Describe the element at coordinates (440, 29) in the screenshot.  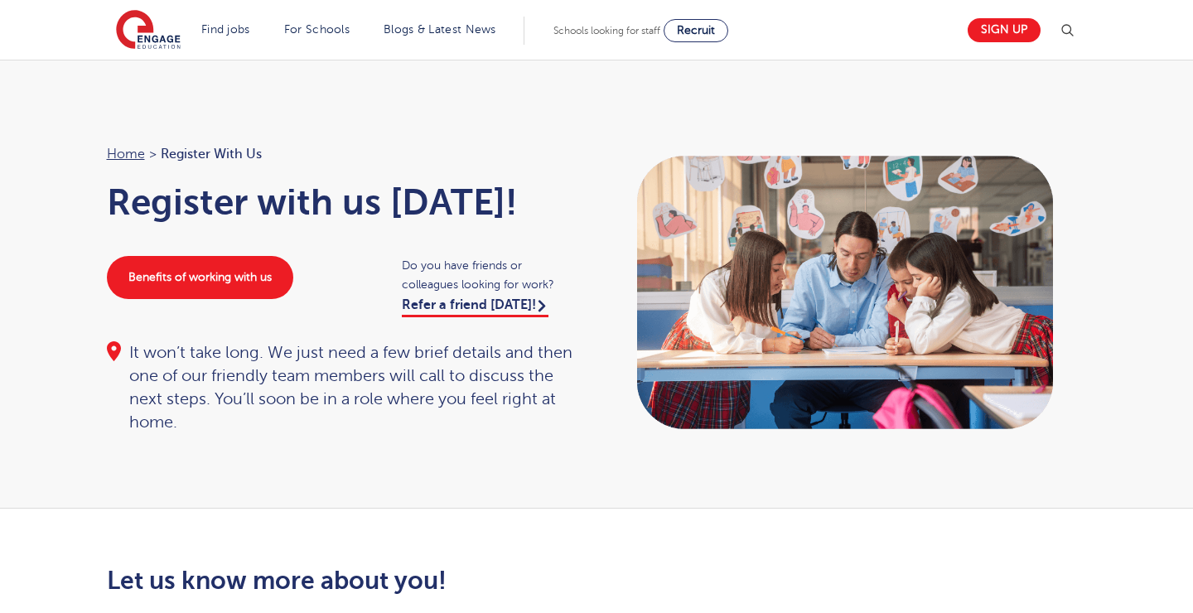
I see `a: Blogs & Latest News` at that location.